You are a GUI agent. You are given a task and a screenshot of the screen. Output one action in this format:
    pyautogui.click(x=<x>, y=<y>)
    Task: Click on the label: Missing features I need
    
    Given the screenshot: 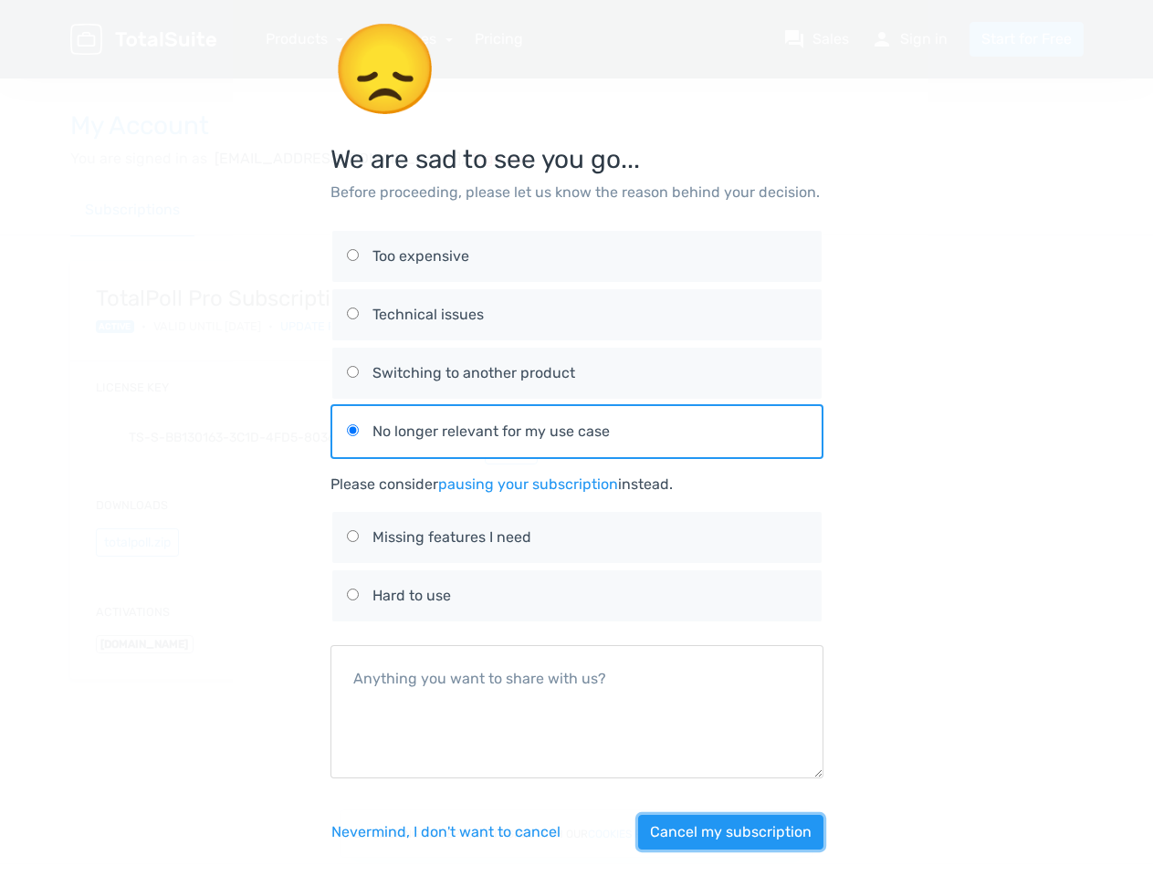 What is the action you would take?
    pyautogui.click(x=577, y=538)
    